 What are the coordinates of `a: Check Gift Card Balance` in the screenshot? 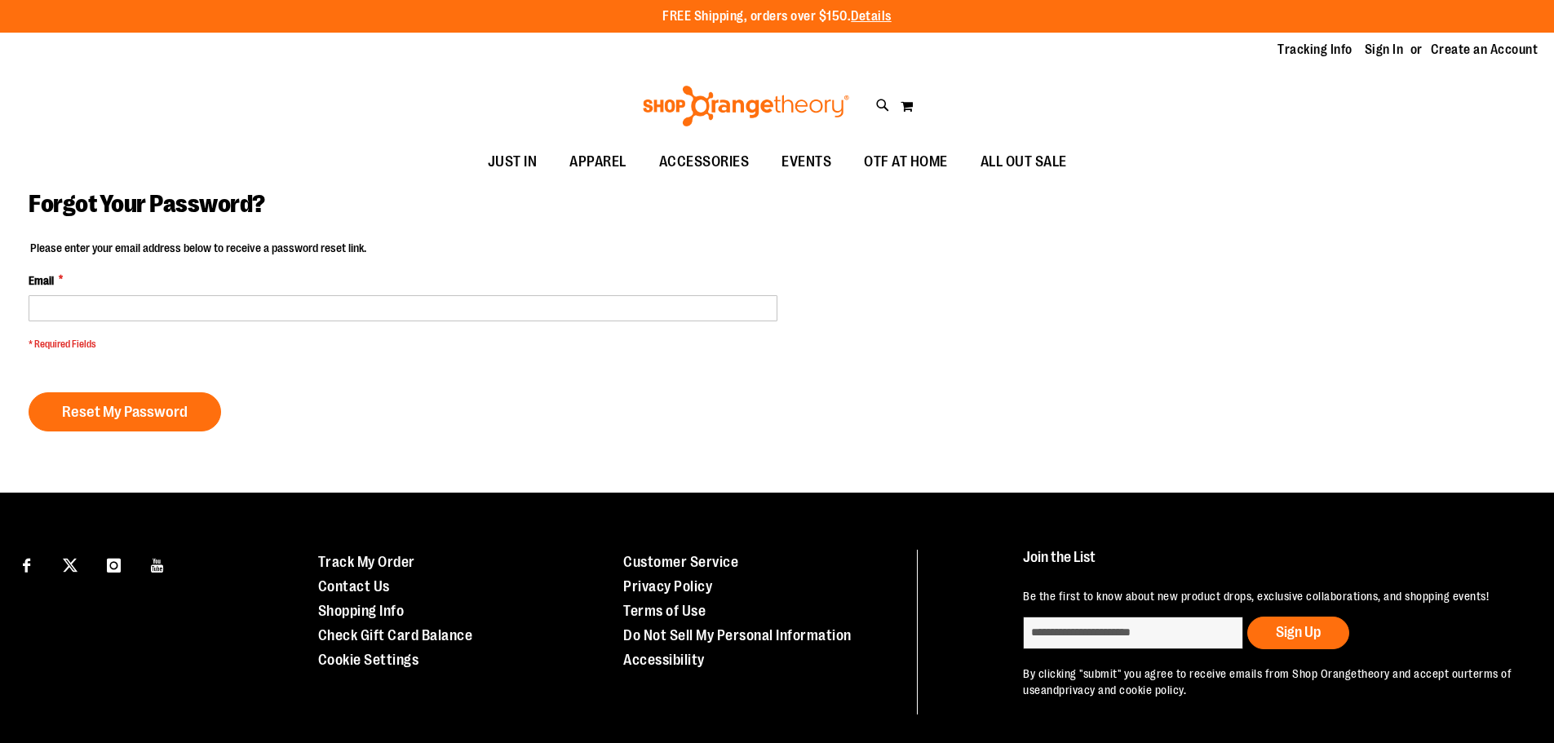 It's located at (396, 636).